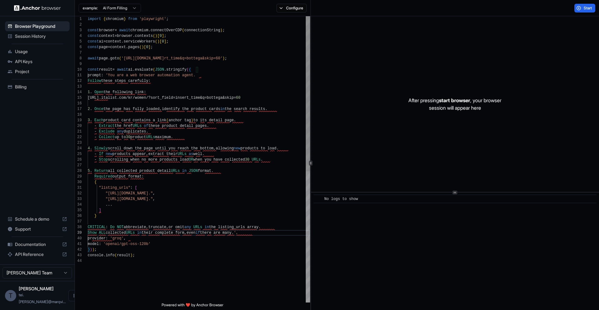 The image size is (599, 310). I want to click on span: start browser, so click(455, 100).